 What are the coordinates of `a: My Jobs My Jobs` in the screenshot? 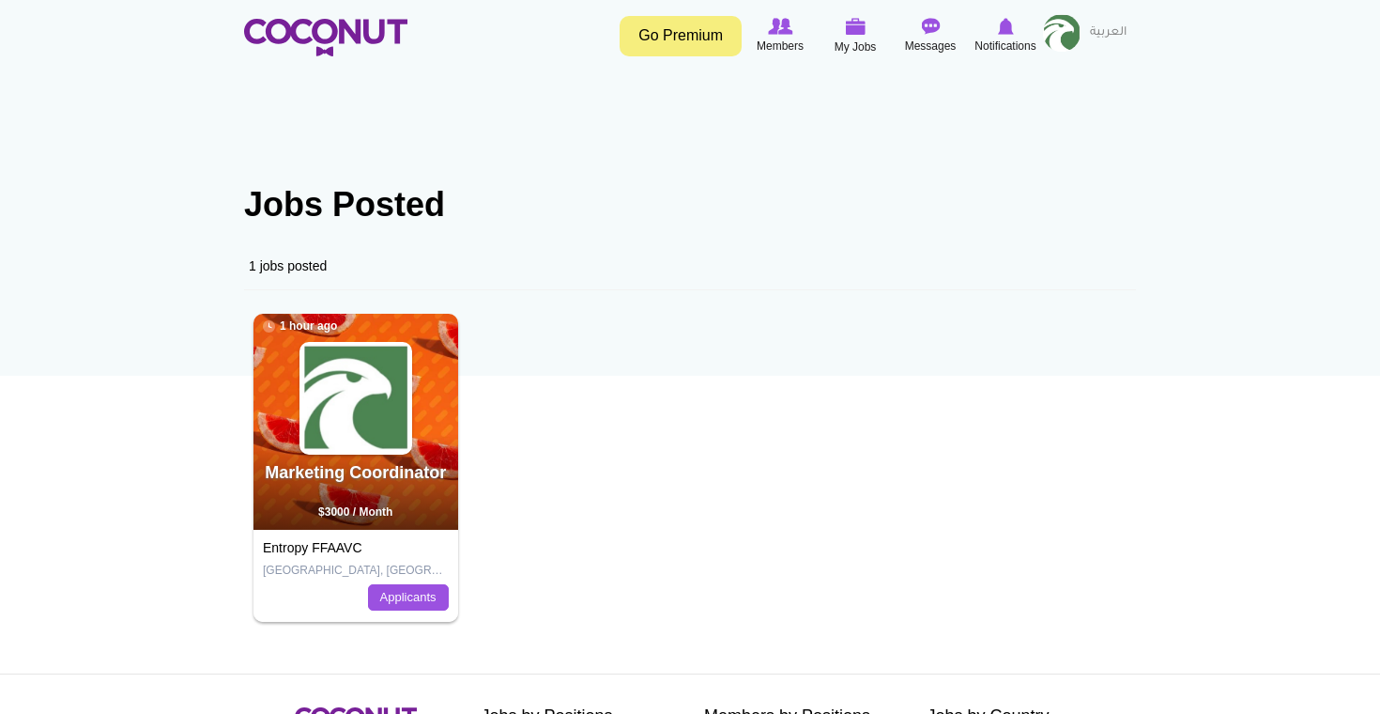 It's located at (855, 36).